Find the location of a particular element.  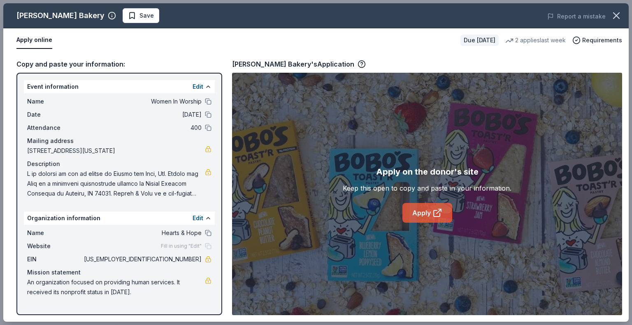

button: Report a mistake is located at coordinates (576, 16).